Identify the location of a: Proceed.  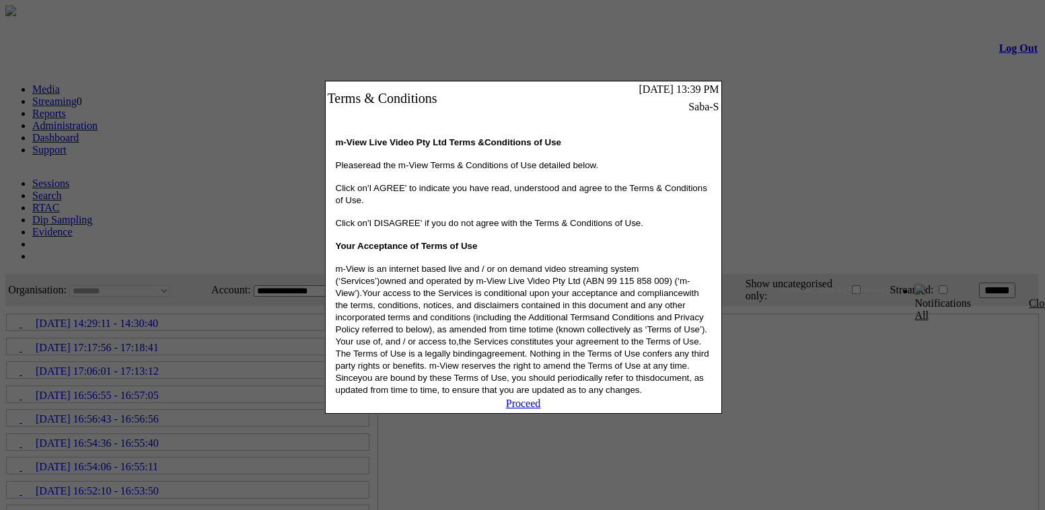
(524, 403).